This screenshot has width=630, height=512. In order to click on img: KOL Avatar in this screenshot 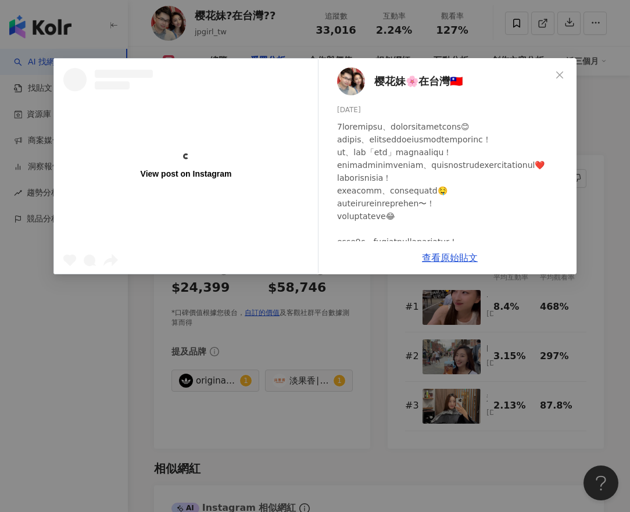, I will do `click(351, 81)`.